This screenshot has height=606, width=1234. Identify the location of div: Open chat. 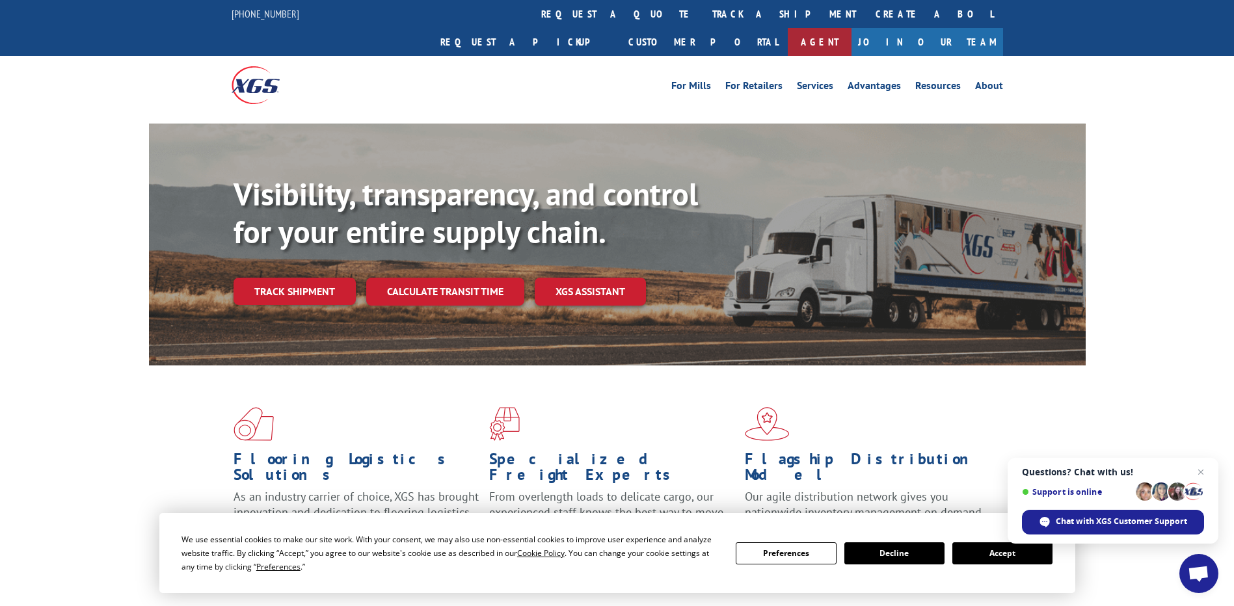
(1199, 574).